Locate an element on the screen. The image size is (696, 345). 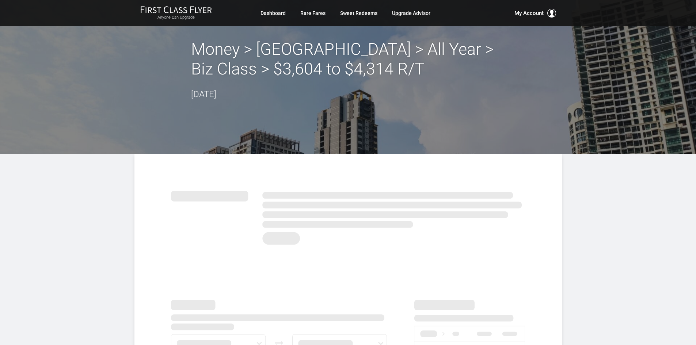
a: Sweet Redeems is located at coordinates (359, 13).